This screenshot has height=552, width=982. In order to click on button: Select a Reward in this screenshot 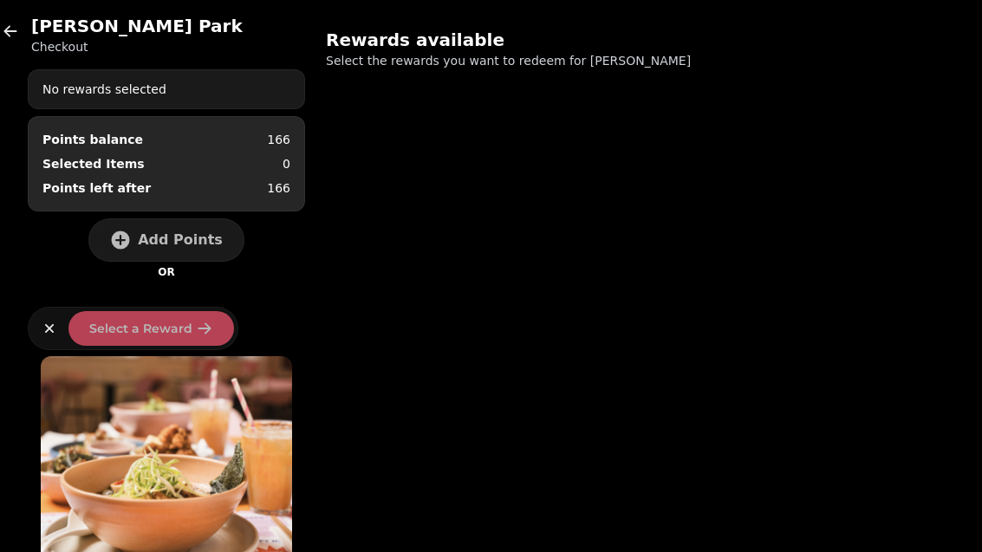, I will do `click(151, 329)`.